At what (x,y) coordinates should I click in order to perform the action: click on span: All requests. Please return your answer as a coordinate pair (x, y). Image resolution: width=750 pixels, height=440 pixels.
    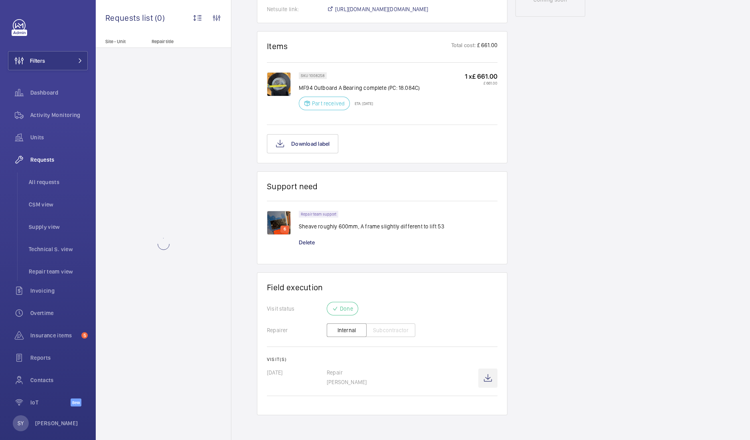
    Looking at the image, I should click on (58, 182).